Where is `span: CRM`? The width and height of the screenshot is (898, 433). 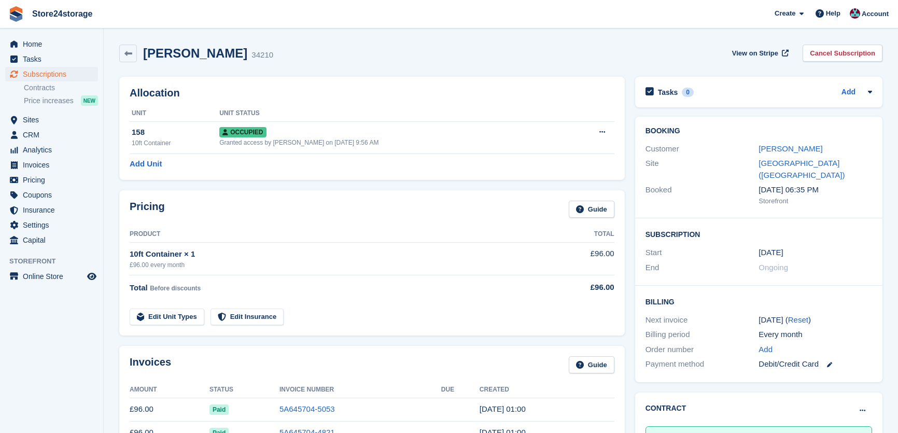
span: CRM is located at coordinates (54, 135).